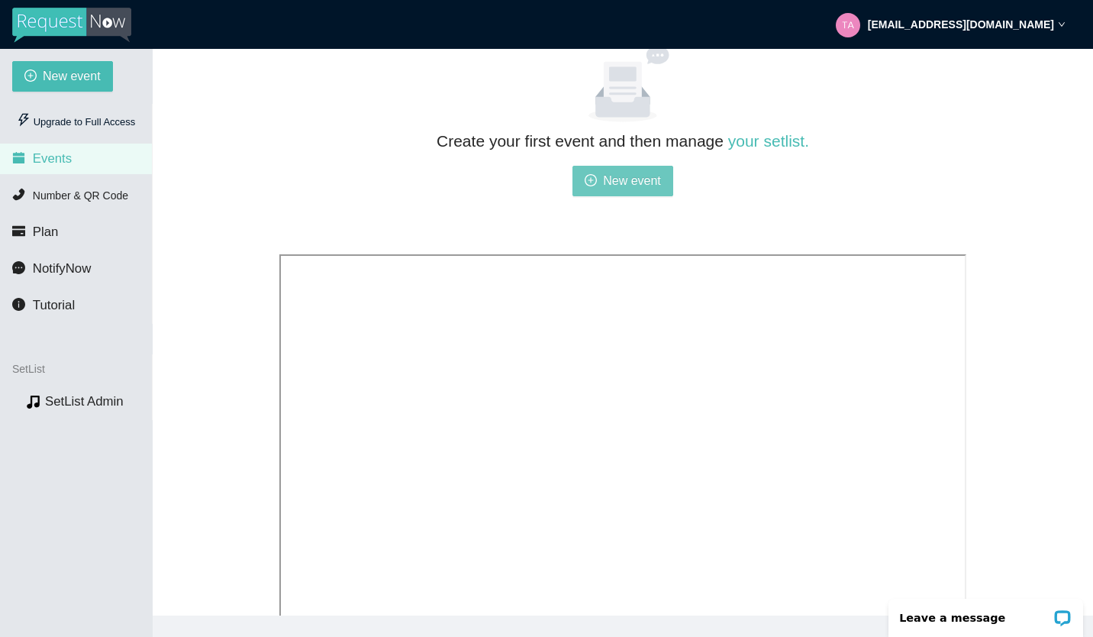 The image size is (1093, 637). Describe the element at coordinates (769, 140) in the screenshot. I see `a: your setlist.` at that location.